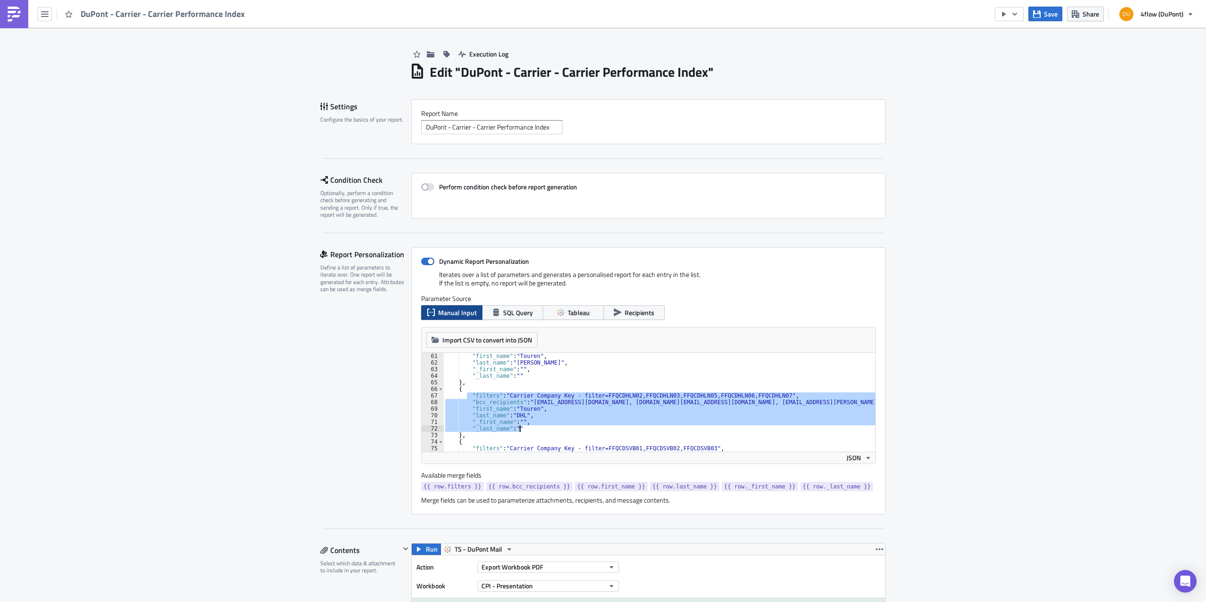  I want to click on img: Avatar, so click(1126, 14).